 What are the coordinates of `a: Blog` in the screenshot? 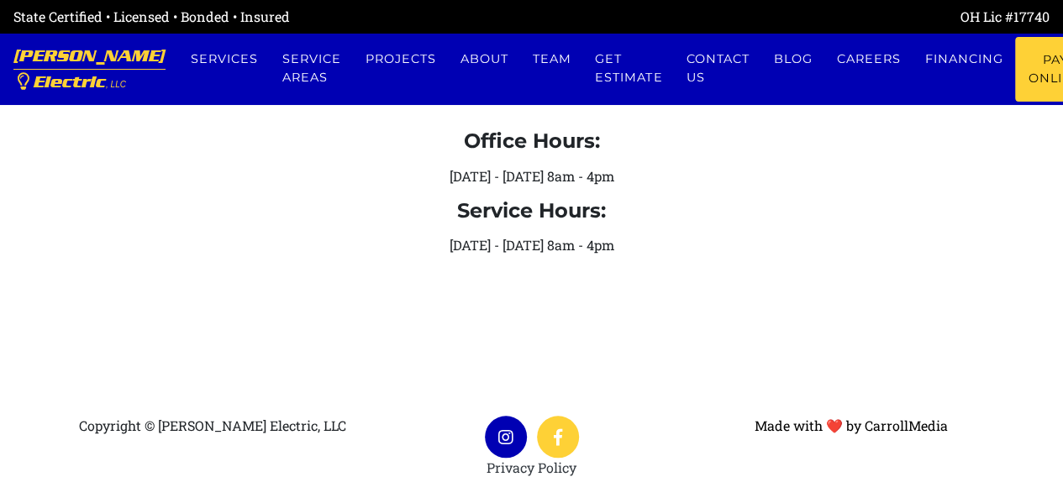 It's located at (792, 59).